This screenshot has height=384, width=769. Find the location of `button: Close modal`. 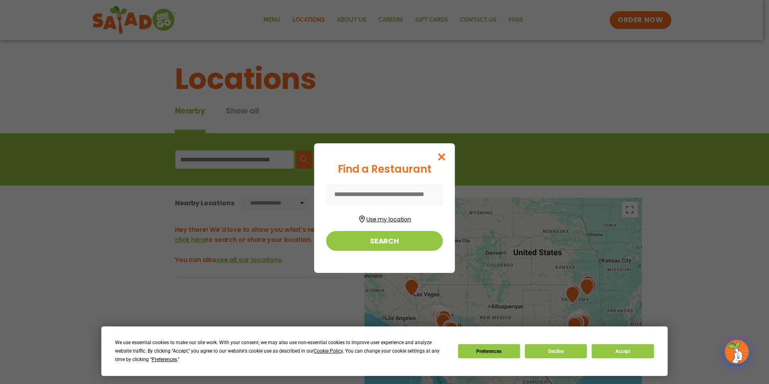

button: Close modal is located at coordinates (442, 156).